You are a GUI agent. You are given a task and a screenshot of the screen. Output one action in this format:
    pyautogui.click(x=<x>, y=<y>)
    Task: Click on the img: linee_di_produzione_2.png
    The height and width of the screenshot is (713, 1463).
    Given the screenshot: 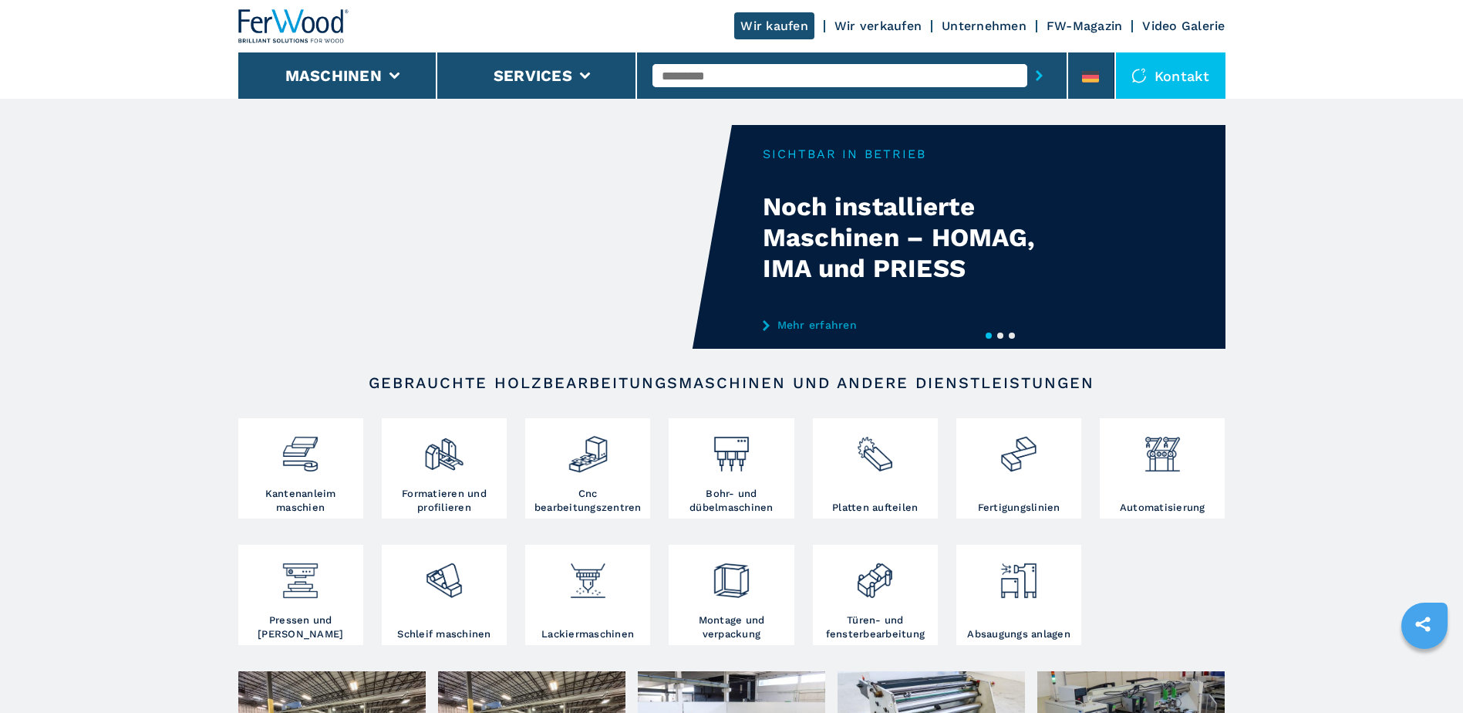 What is the action you would take?
    pyautogui.click(x=1018, y=448)
    